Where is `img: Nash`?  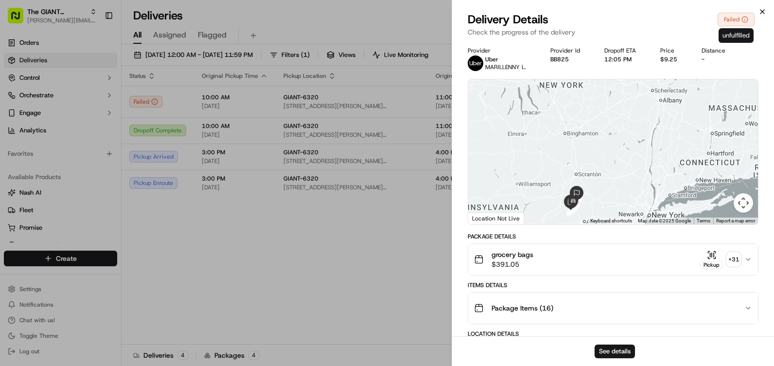 img: Nash is located at coordinates (19, 19).